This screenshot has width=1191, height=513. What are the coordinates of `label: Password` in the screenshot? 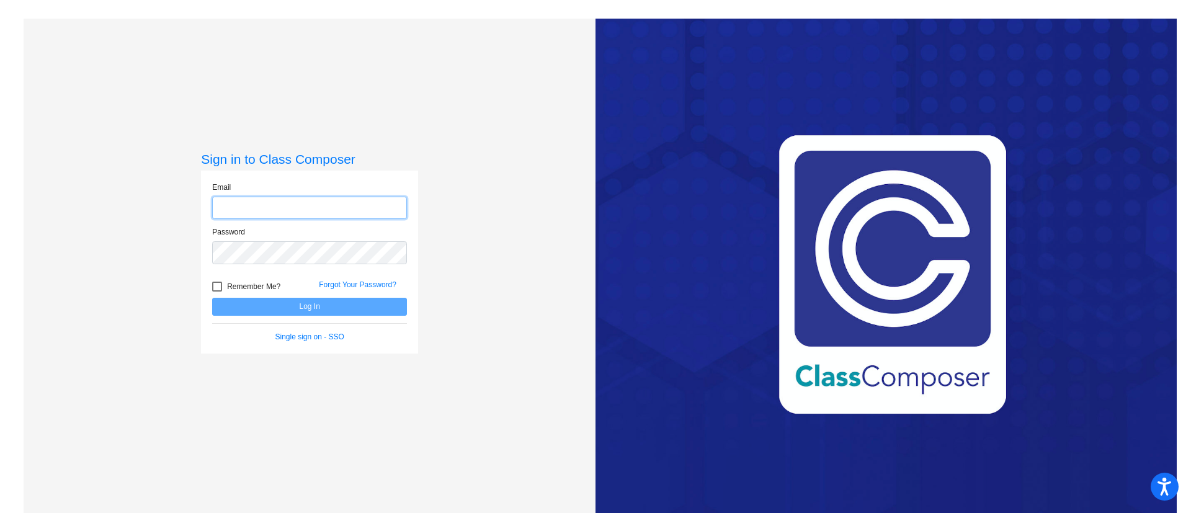 It's located at (228, 232).